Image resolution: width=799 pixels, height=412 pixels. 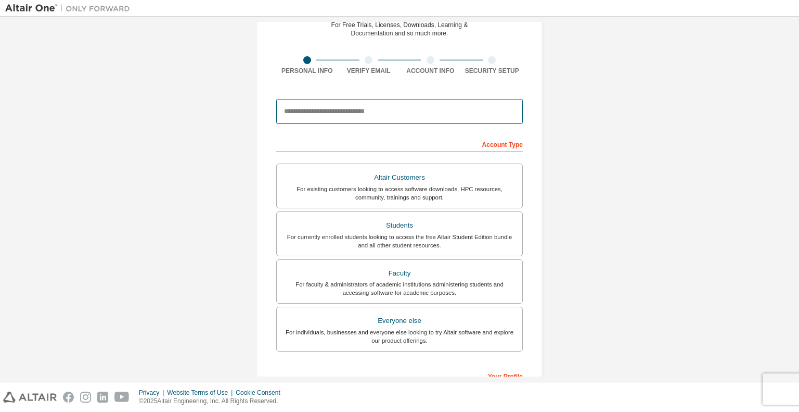 What do you see at coordinates (70, 8) in the screenshot?
I see `img: Altair One` at bounding box center [70, 8].